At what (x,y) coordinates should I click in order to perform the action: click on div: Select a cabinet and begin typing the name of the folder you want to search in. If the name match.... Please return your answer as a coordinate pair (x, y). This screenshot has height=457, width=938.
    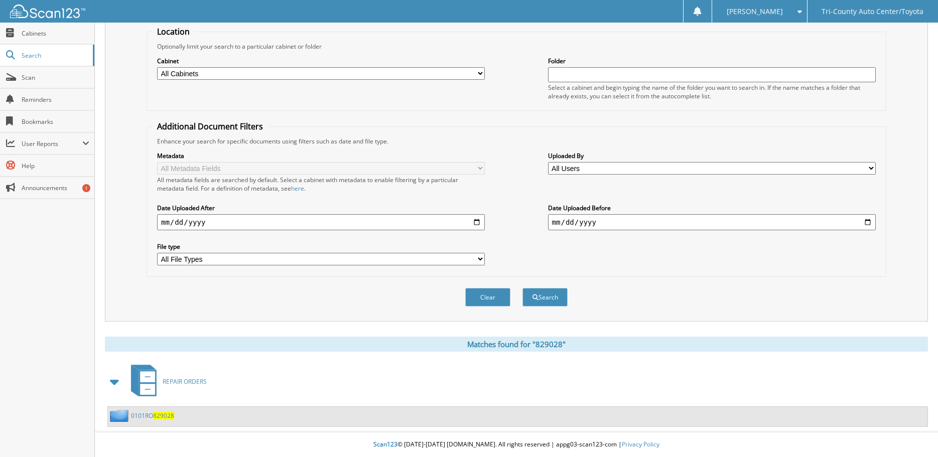
    Looking at the image, I should click on (711, 92).